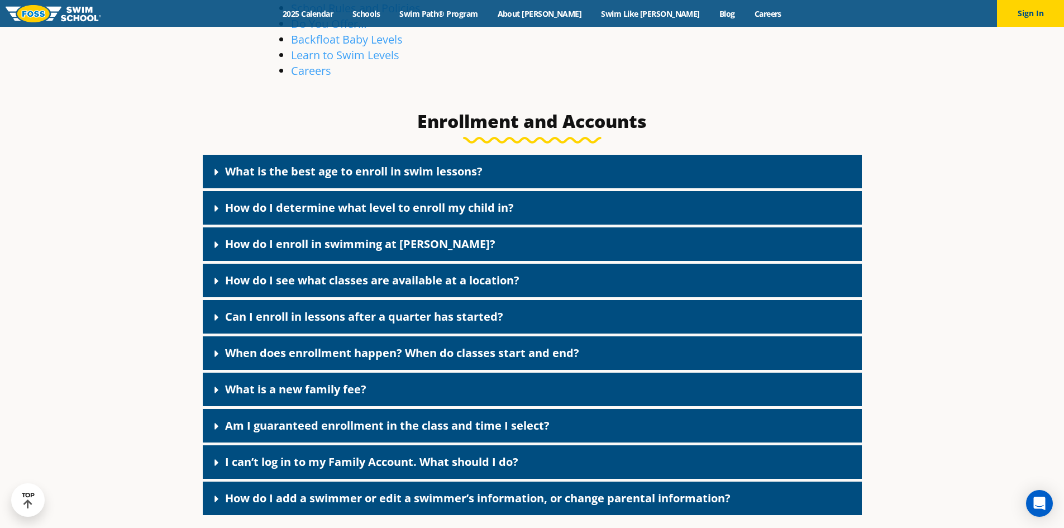 Image resolution: width=1064 pixels, height=528 pixels. What do you see at coordinates (308, 13) in the screenshot?
I see `a: 2025 Calendar` at bounding box center [308, 13].